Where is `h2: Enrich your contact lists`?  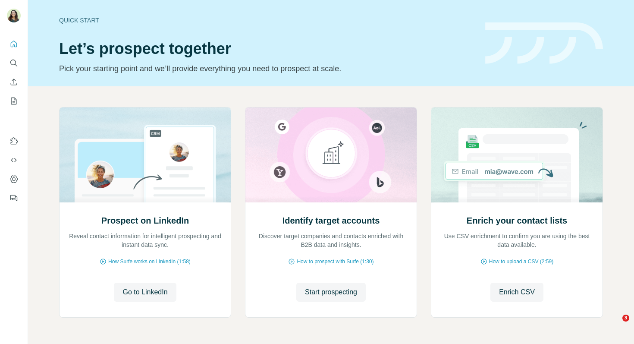 h2: Enrich your contact lists is located at coordinates (517, 221).